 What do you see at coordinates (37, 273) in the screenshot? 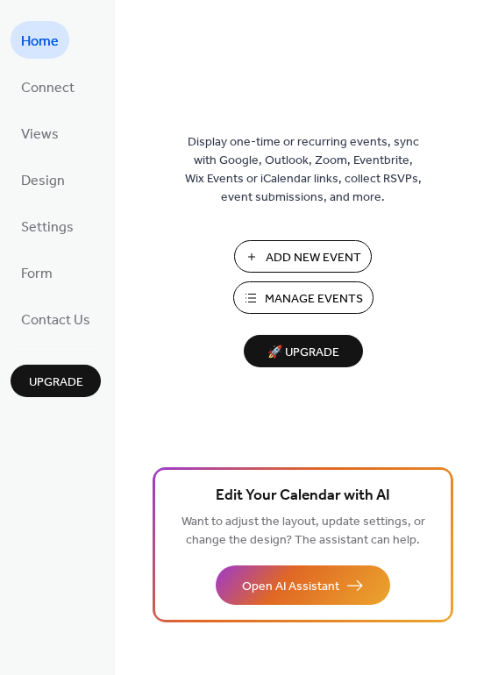
I see `span: Form` at bounding box center [37, 273].